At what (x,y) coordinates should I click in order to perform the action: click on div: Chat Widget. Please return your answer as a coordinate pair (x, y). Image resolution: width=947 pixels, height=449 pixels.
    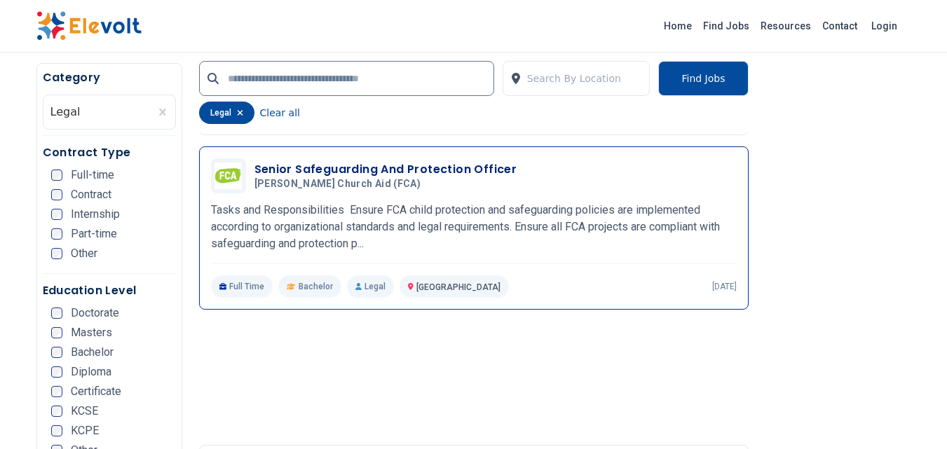
    Looking at the image, I should click on (911, 415).